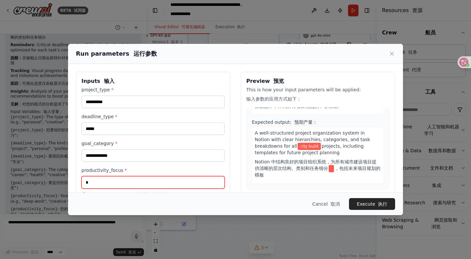 This screenshot has width=471, height=259. I want to click on h3: Preview, so click(318, 81).